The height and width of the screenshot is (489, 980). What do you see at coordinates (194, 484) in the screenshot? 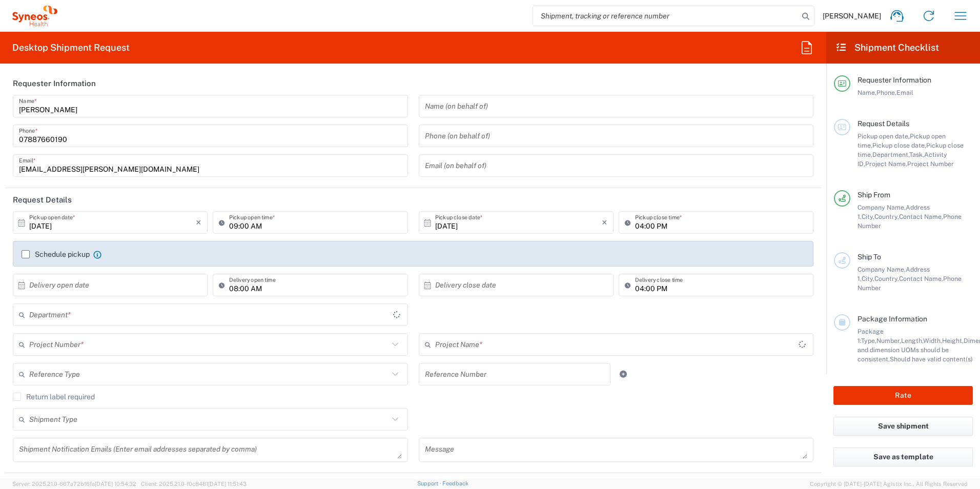
I see `span: Client: 2025.21.0-f0c8481` at bounding box center [194, 484].